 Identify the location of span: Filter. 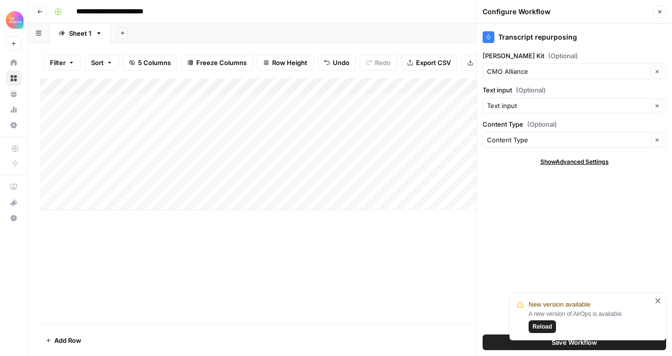
(58, 63).